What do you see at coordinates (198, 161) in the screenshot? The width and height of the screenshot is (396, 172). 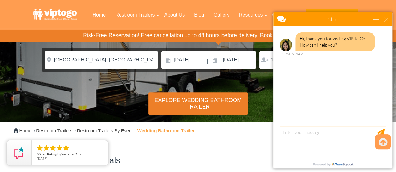 I see `h2: Wedding Bathroom Rentals` at bounding box center [198, 161].